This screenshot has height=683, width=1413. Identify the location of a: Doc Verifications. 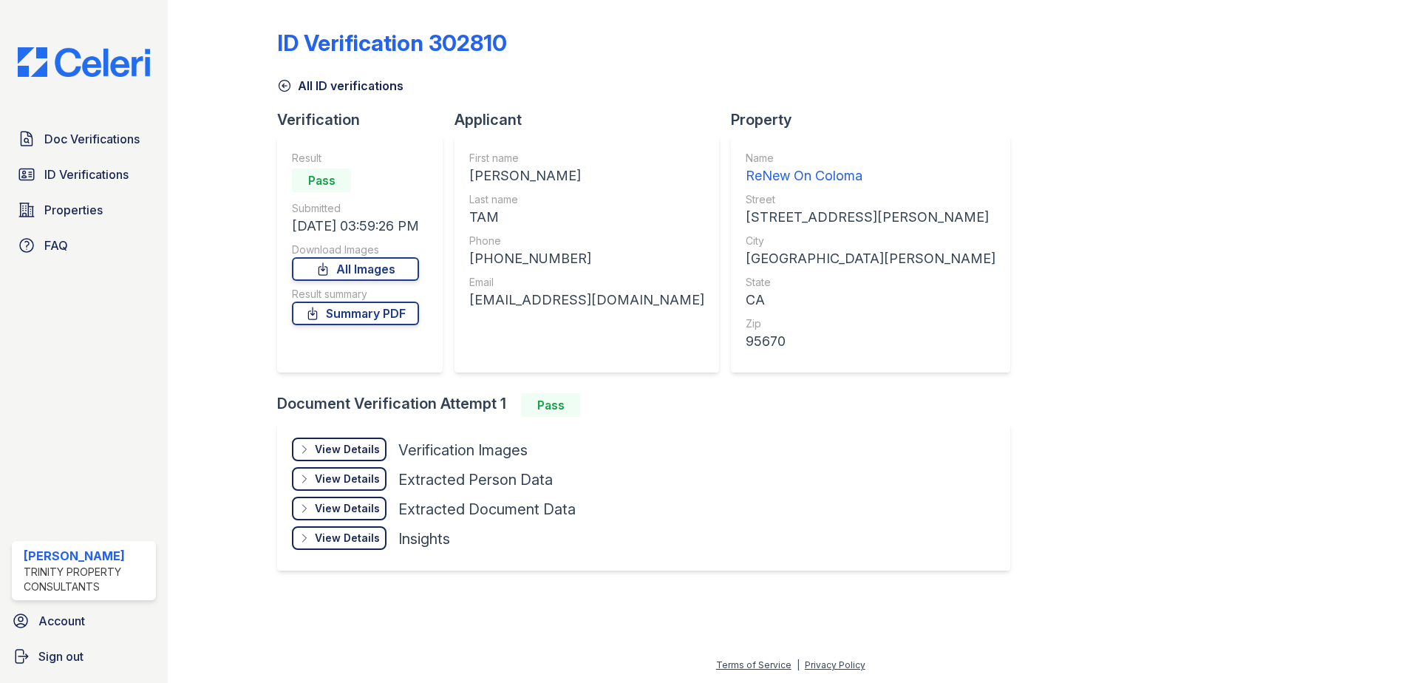
(84, 139).